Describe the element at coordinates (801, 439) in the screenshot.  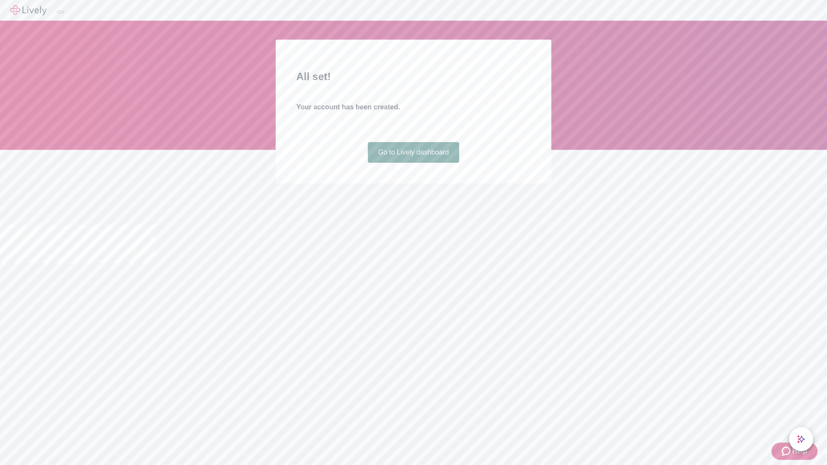
I see `svg: Lively AI Assistant` at that location.